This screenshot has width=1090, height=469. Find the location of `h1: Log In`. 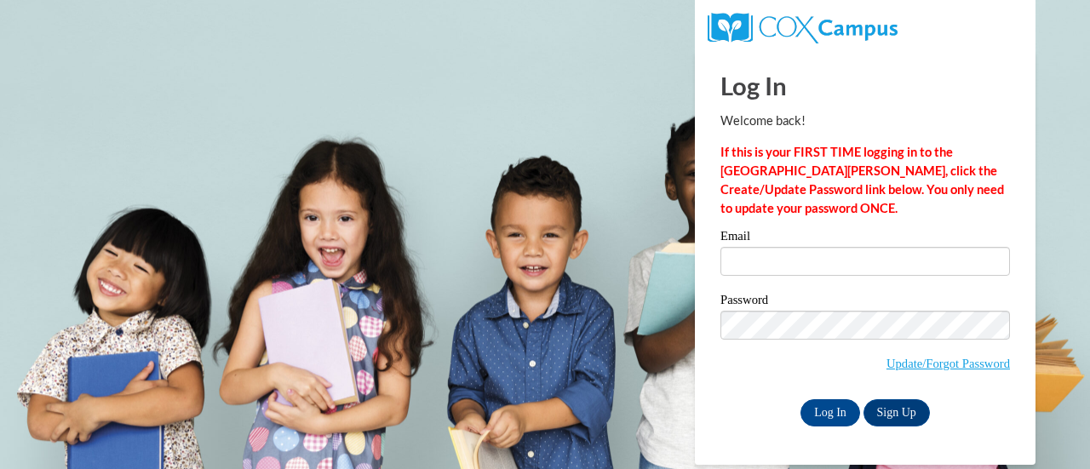

h1: Log In is located at coordinates (865, 85).